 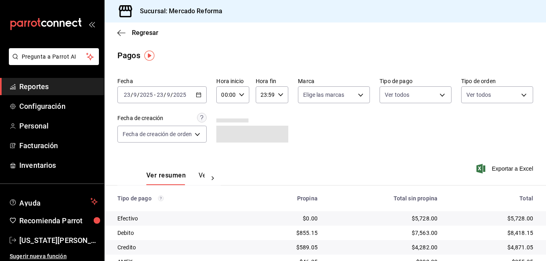 I want to click on span: Elige las marcas, so click(x=323, y=95).